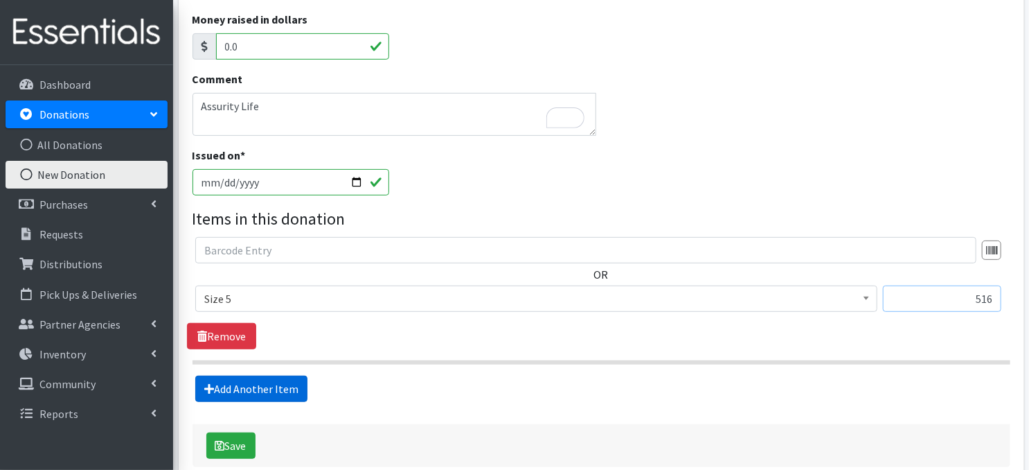  Describe the element at coordinates (87, 234) in the screenshot. I see `a: Requests` at that location.